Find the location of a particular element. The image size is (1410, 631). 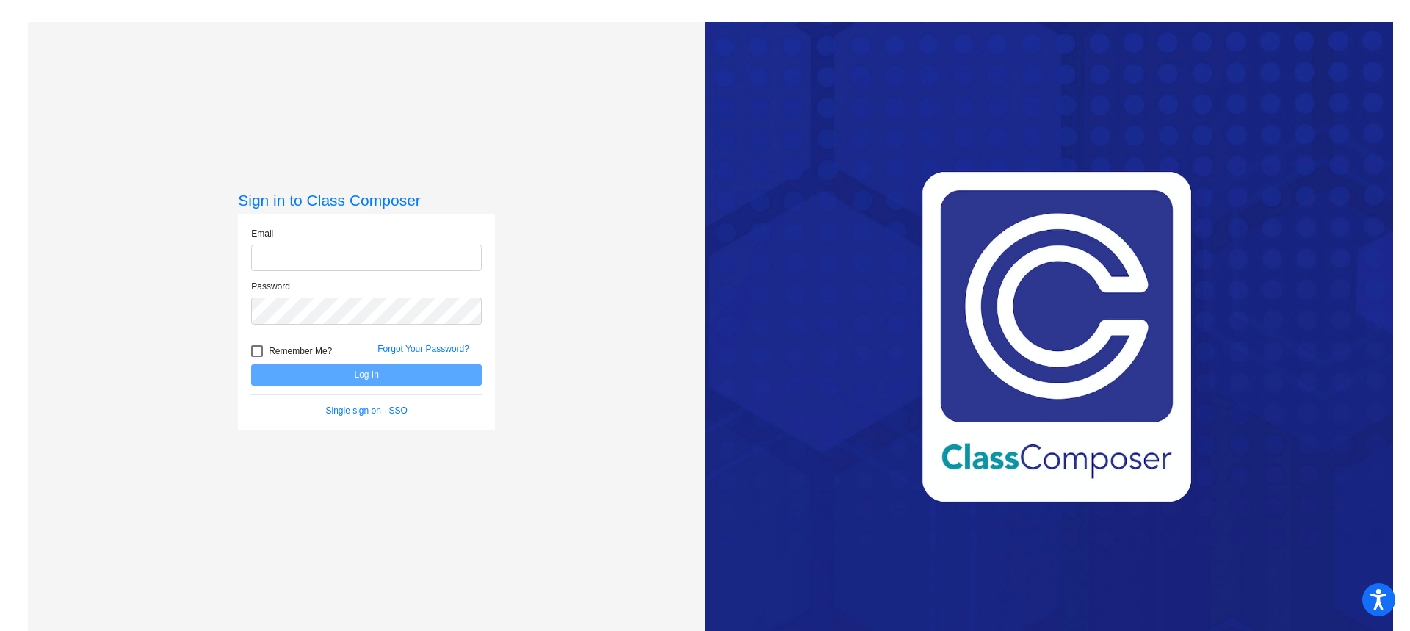

h3: Sign in to Class Composer is located at coordinates (367, 200).